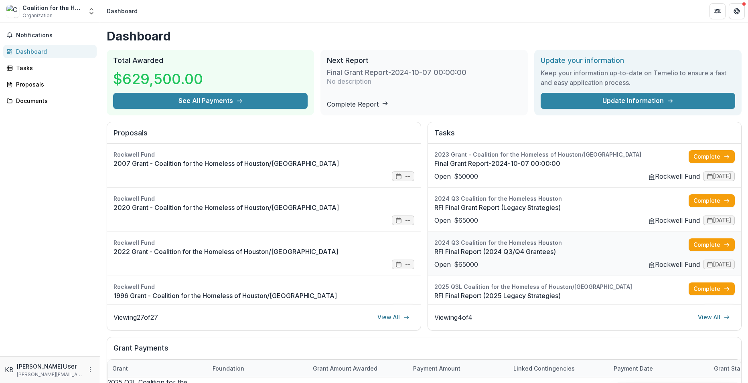 The width and height of the screenshot is (748, 383). I want to click on nav: breadcrumb, so click(122, 11).